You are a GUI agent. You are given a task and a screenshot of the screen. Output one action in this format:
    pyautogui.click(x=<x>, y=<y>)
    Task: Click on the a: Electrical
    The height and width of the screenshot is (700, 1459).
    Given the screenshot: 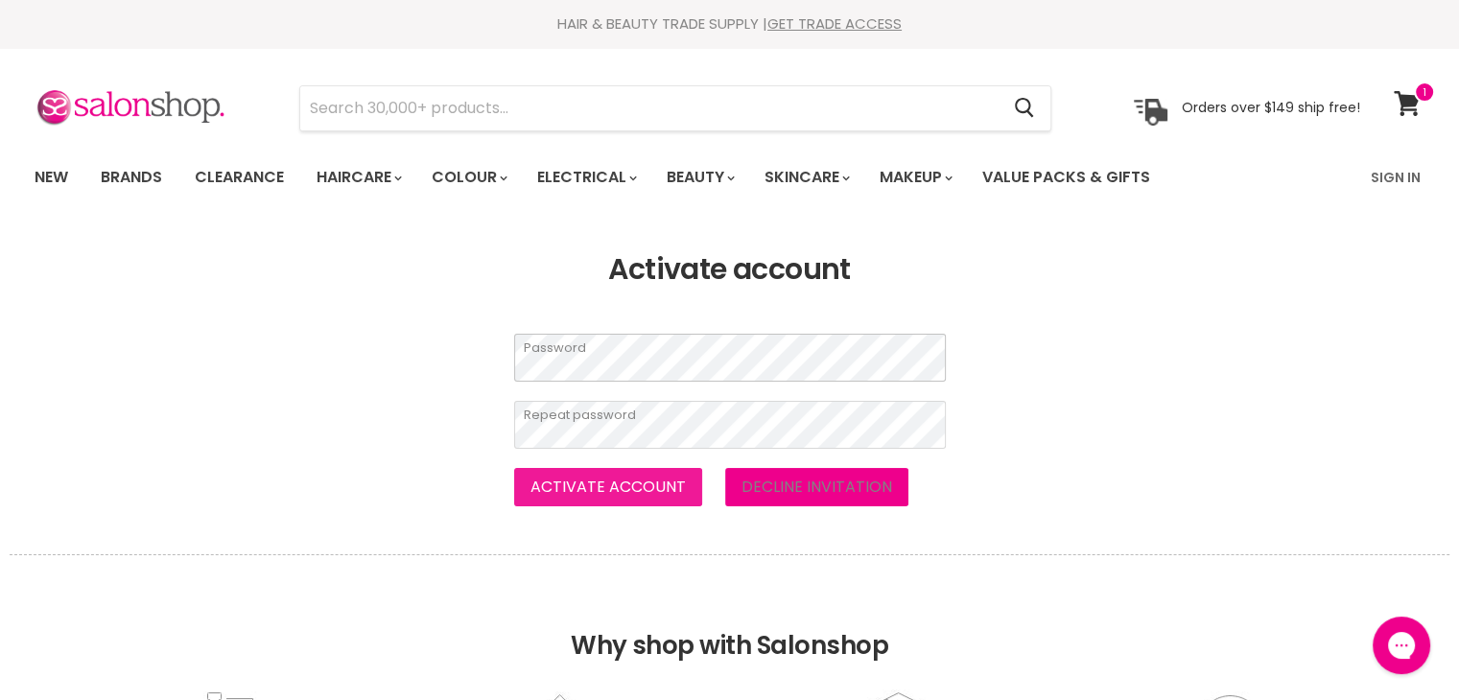 What is the action you would take?
    pyautogui.click(x=585, y=177)
    